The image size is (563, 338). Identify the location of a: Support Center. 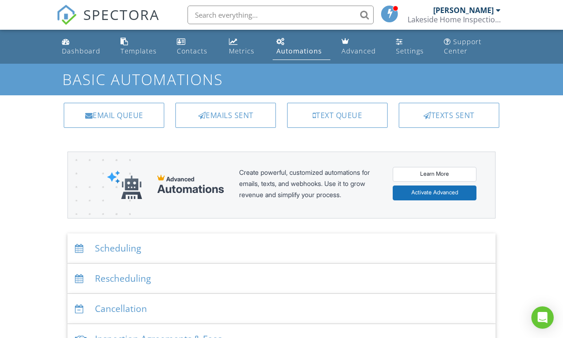
(472, 47).